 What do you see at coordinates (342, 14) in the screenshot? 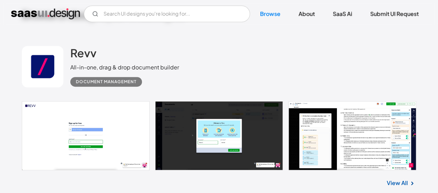
I see `a: SaaS Ai` at bounding box center [342, 14].